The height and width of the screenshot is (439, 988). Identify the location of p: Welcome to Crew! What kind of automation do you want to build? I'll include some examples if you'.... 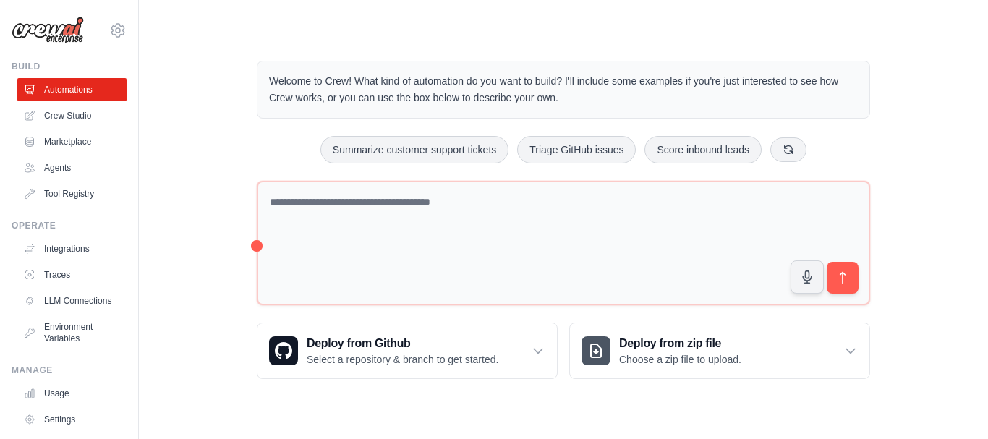
(563, 90).